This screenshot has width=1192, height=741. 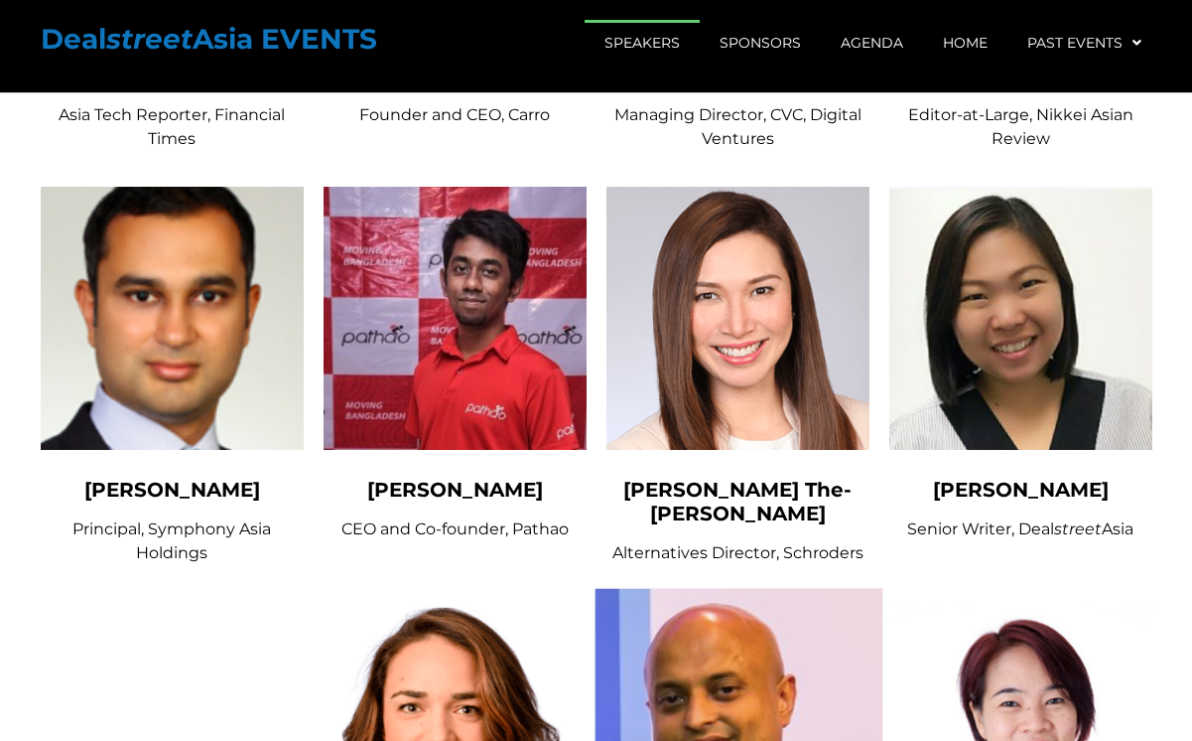 What do you see at coordinates (1021, 528) in the screenshot?
I see `span: Senior Writer, Deal Asia` at bounding box center [1021, 528].